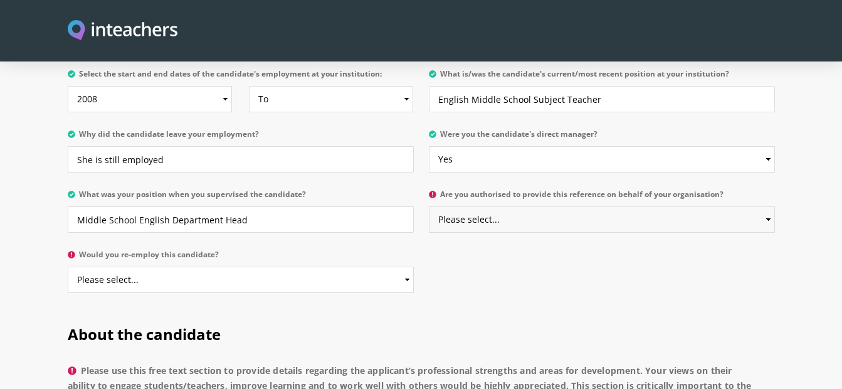 The width and height of the screenshot is (842, 389). Describe the element at coordinates (144, 333) in the screenshot. I see `span: About the candidate` at that location.